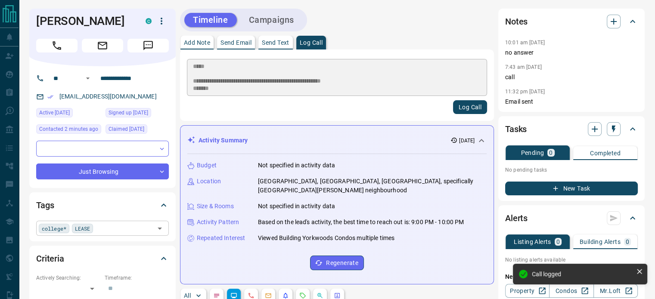  Describe the element at coordinates (532, 153) in the screenshot. I see `p: Pending` at that location.